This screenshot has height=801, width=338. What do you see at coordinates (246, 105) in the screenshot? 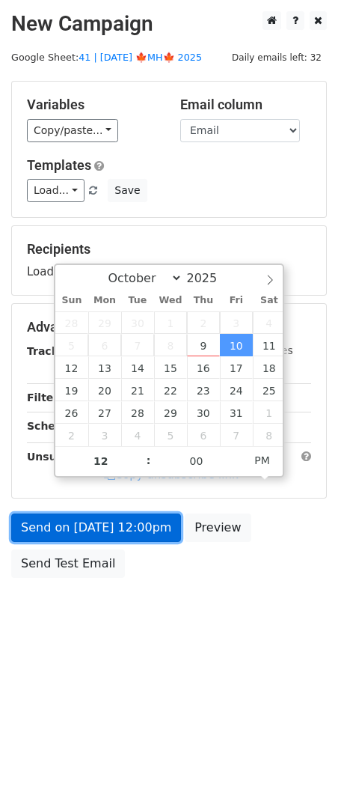
I see `h5: Email column` at bounding box center [246, 105].